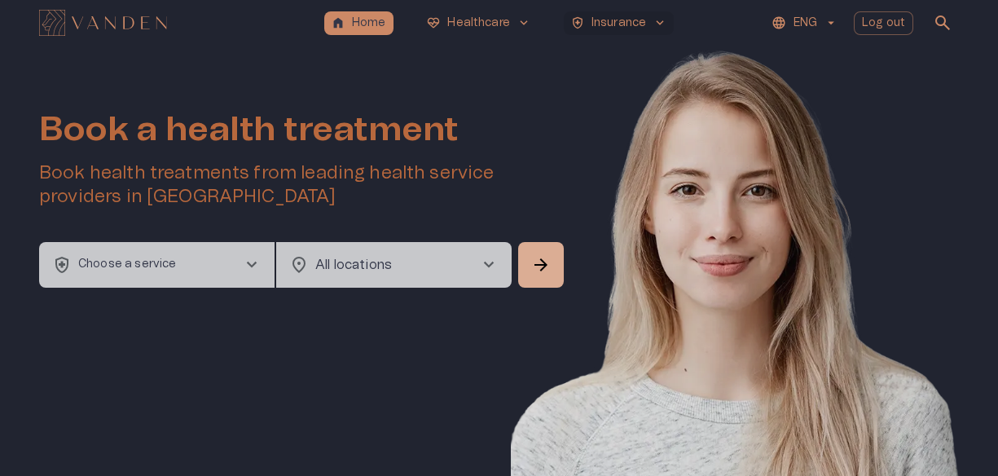 This screenshot has width=998, height=476. Describe the element at coordinates (942, 23) in the screenshot. I see `span: search` at that location.